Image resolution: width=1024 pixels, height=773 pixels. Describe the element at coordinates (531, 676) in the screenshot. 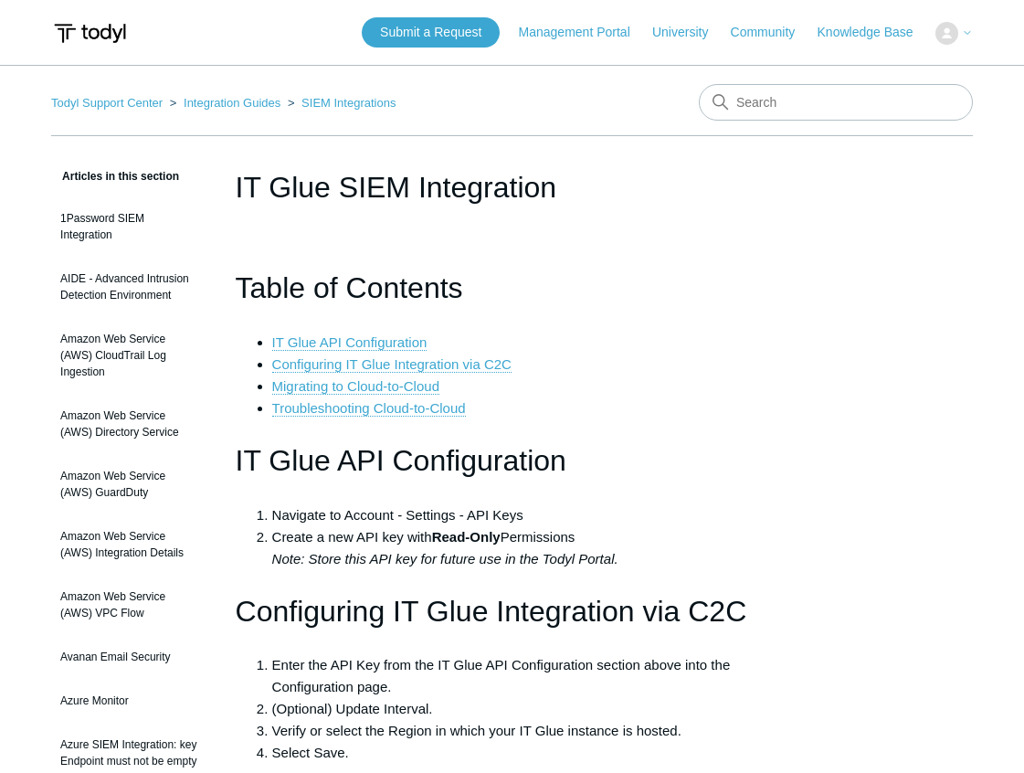

I see `li: Enter the API Key from the IT Glue API Configuration section above into the Configuration page.` at that location.